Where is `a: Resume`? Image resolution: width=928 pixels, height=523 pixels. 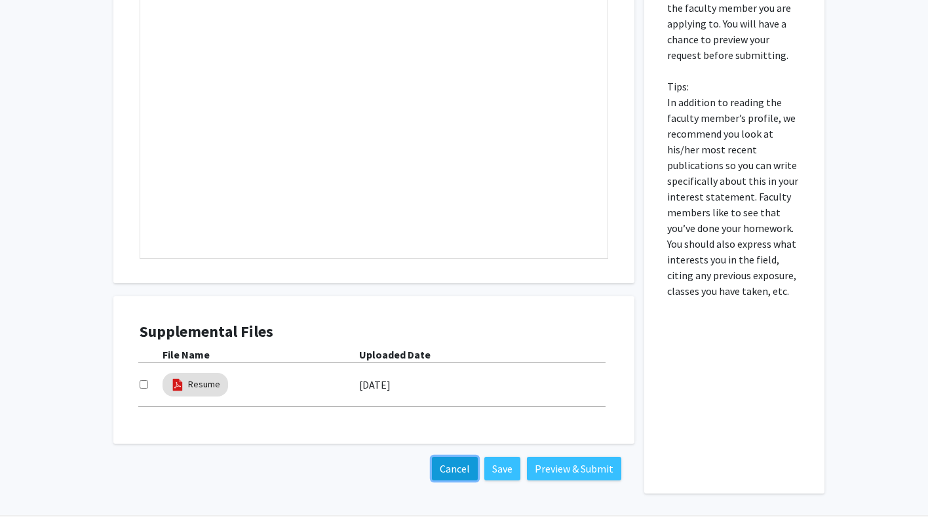 a: Resume is located at coordinates (204, 384).